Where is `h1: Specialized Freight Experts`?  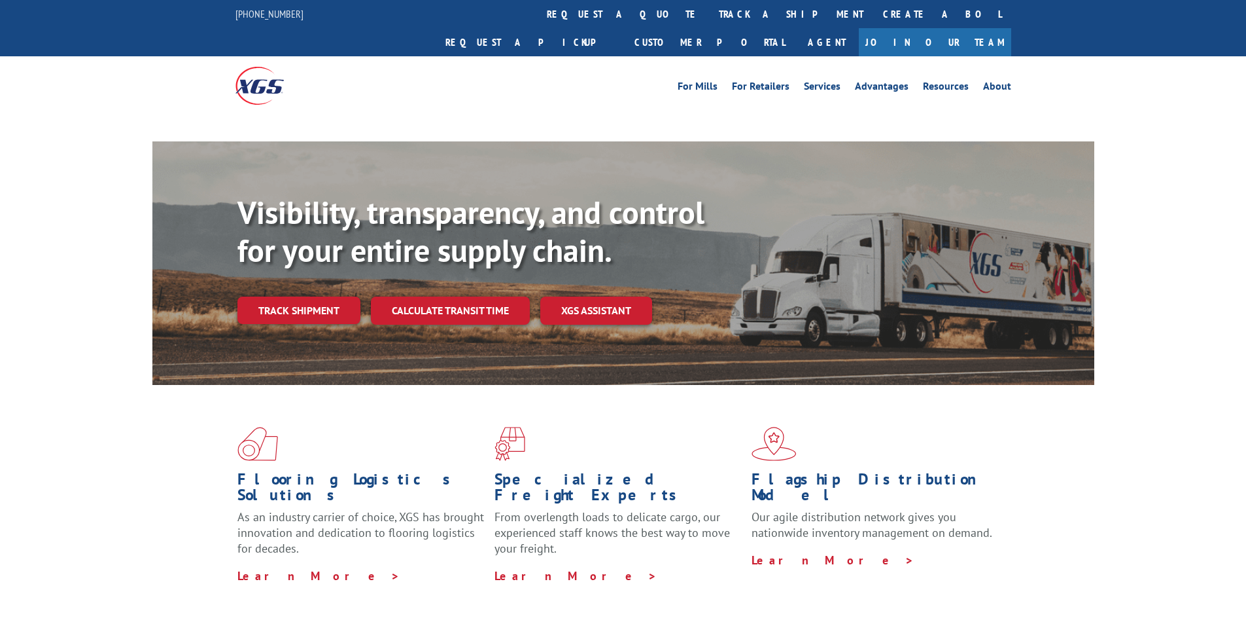 h1: Specialized Freight Experts is located at coordinates (618, 490).